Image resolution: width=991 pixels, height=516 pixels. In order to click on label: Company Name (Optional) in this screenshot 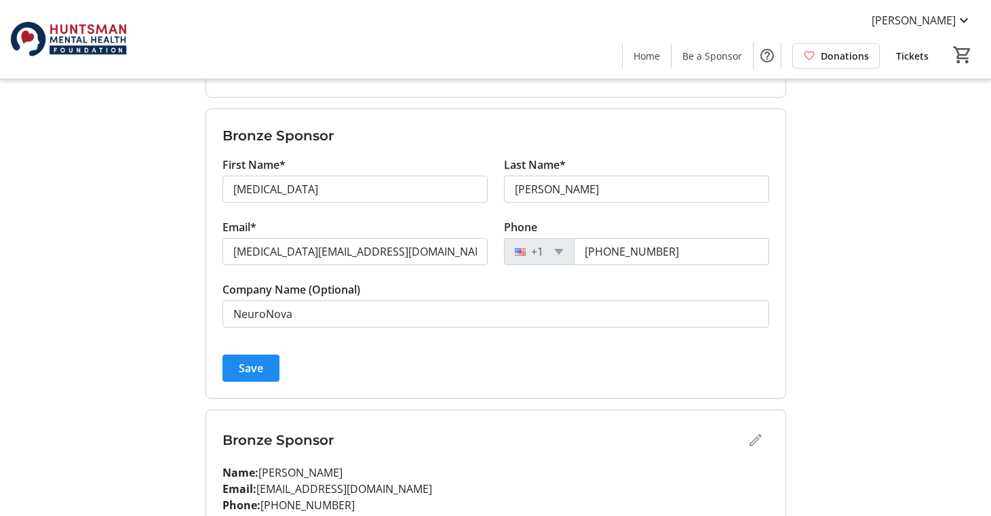, I will do `click(291, 290)`.